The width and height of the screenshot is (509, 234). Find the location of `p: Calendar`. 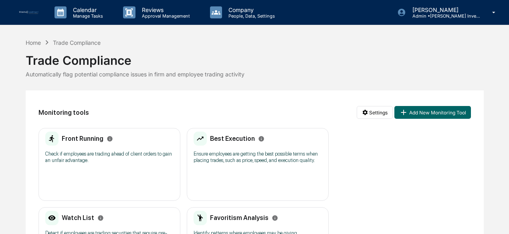

p: Calendar is located at coordinates (87, 10).